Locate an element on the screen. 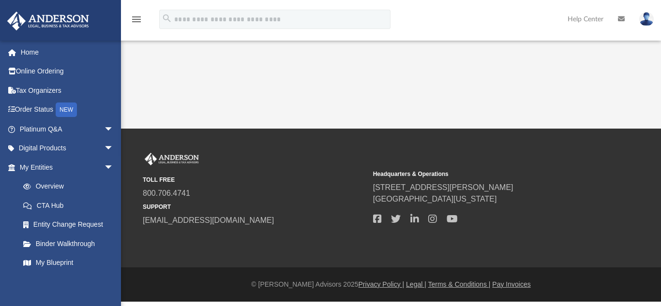  a: Pay Invoices is located at coordinates (511, 285).